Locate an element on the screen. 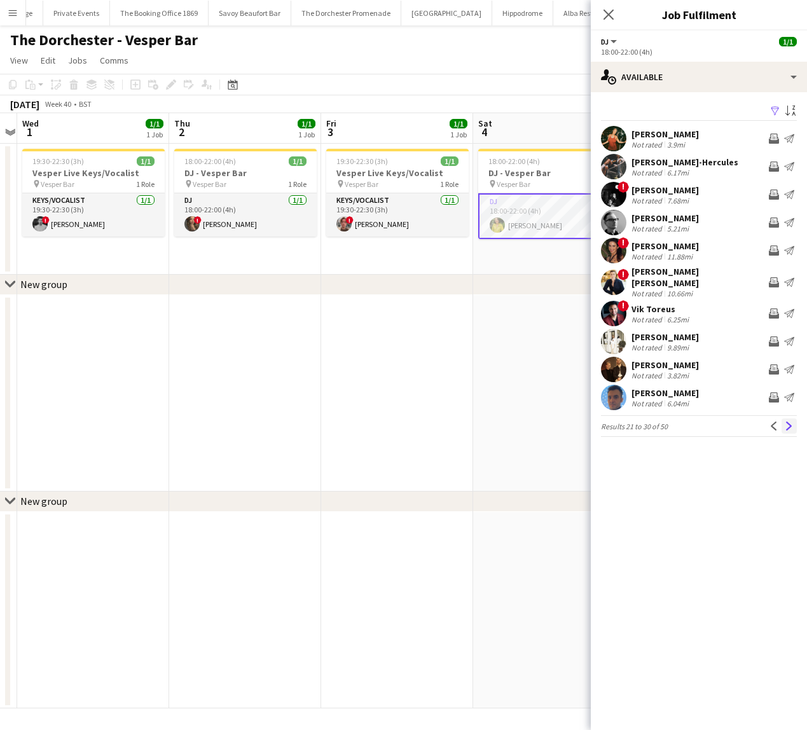  span: Week 40 is located at coordinates (58, 104).